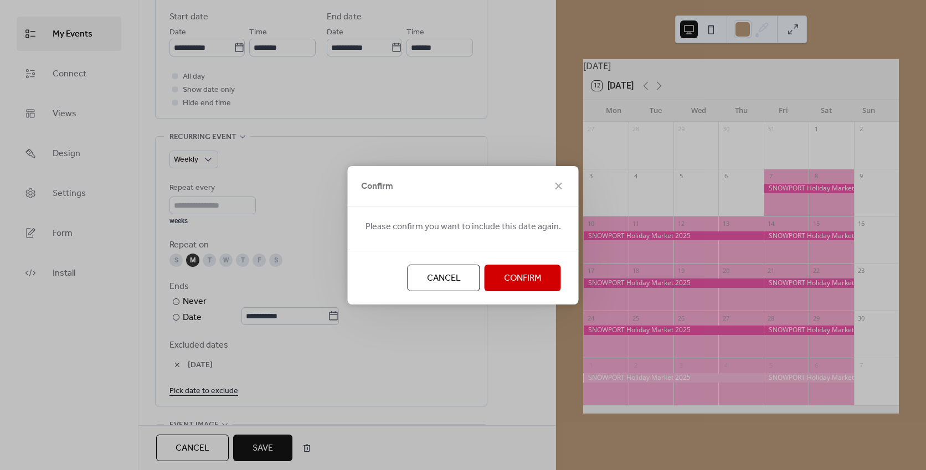 The height and width of the screenshot is (470, 926). Describe the element at coordinates (444, 278) in the screenshot. I see `button: Cancel` at that location.